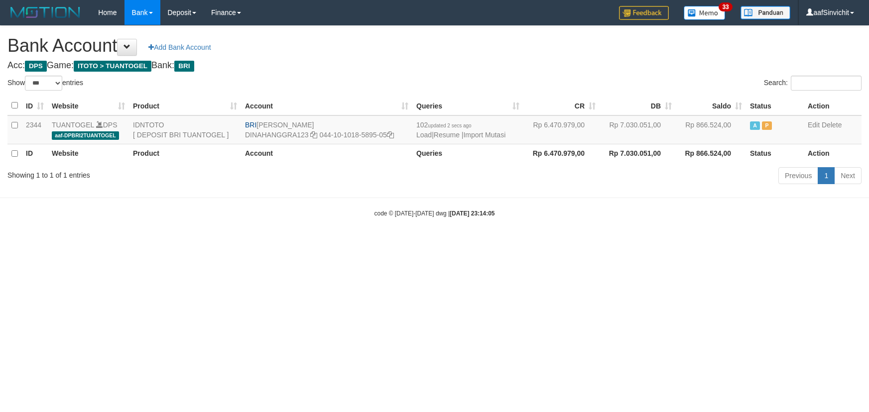  I want to click on th: Website: activate to sort column ascending, so click(88, 106).